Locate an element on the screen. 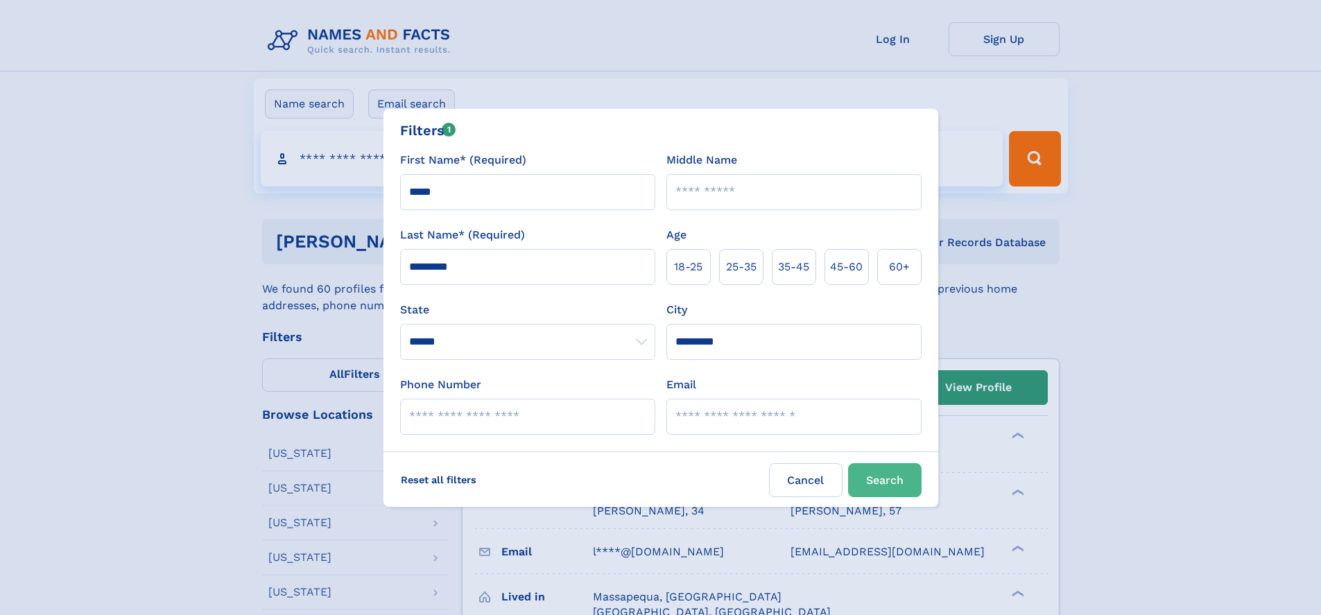 The image size is (1321, 615). span: 18‑25 is located at coordinates (688, 267).